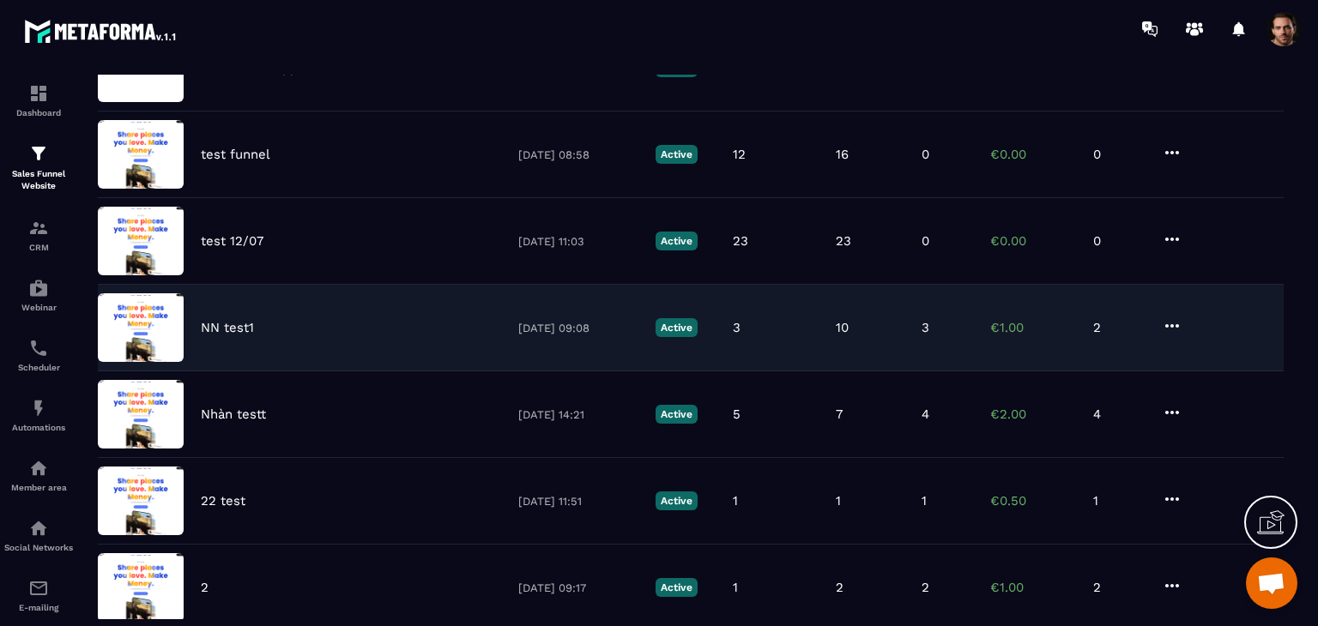  Describe the element at coordinates (39, 295) in the screenshot. I see `a: automationsautomationsWebinar` at that location.